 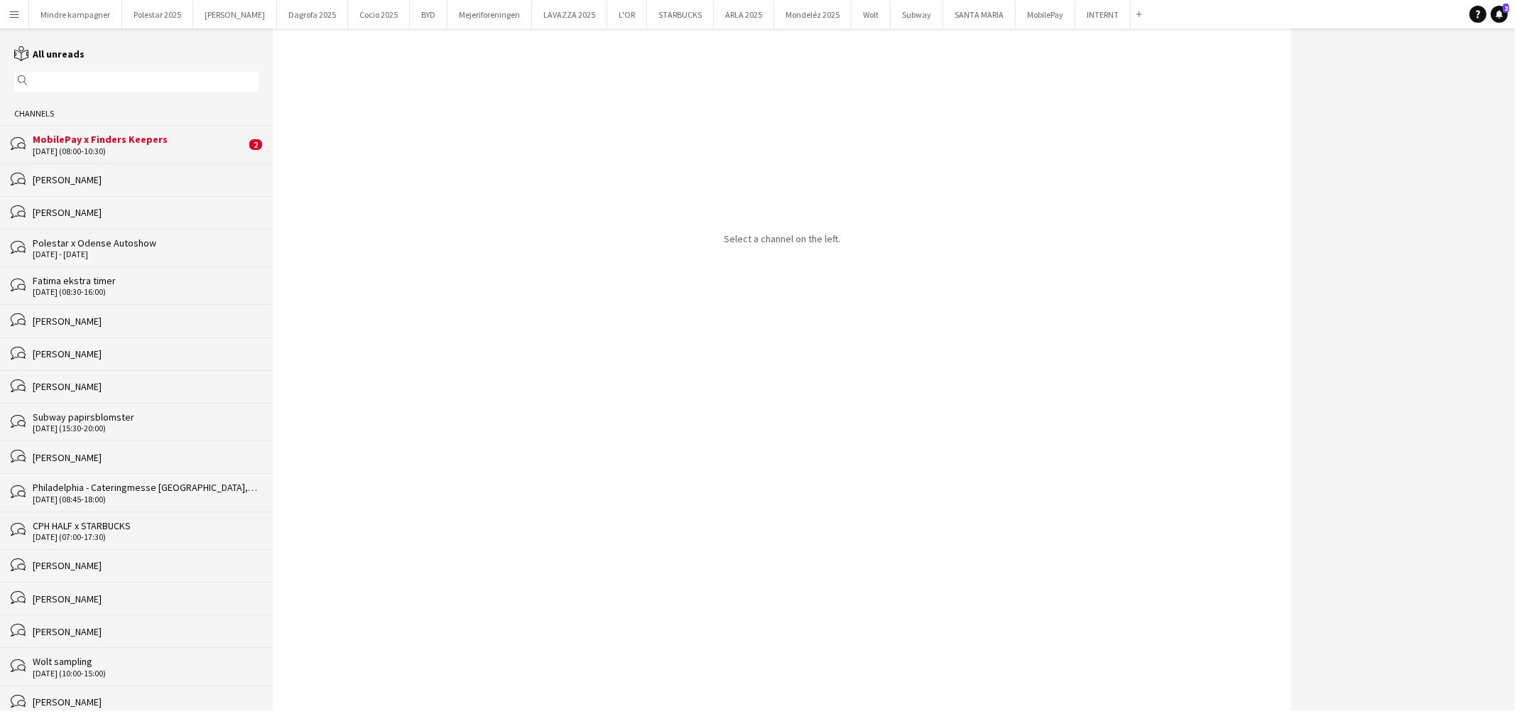 I want to click on button: LAVAZZA 2025, so click(x=570, y=14).